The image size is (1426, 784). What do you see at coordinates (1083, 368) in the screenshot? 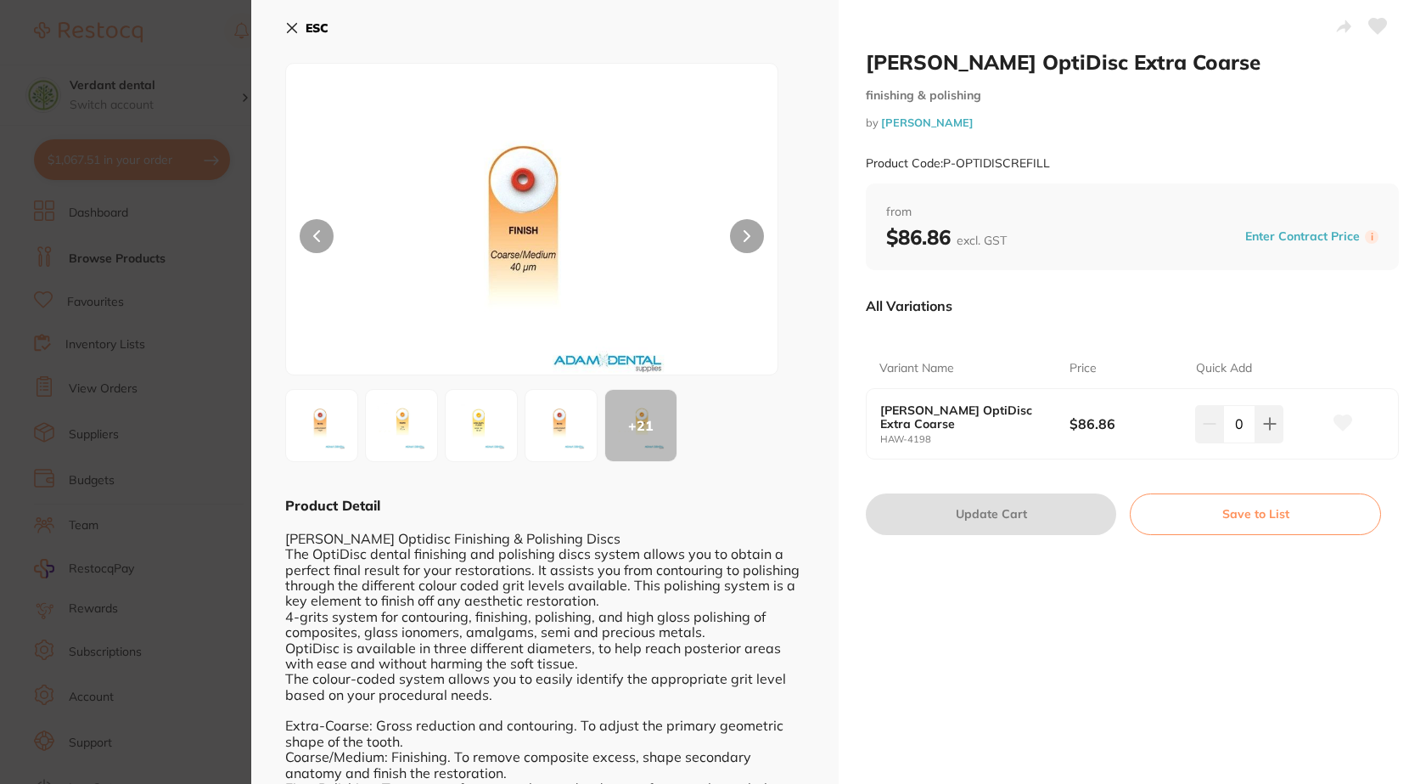
I see `p: Price` at bounding box center [1083, 368].